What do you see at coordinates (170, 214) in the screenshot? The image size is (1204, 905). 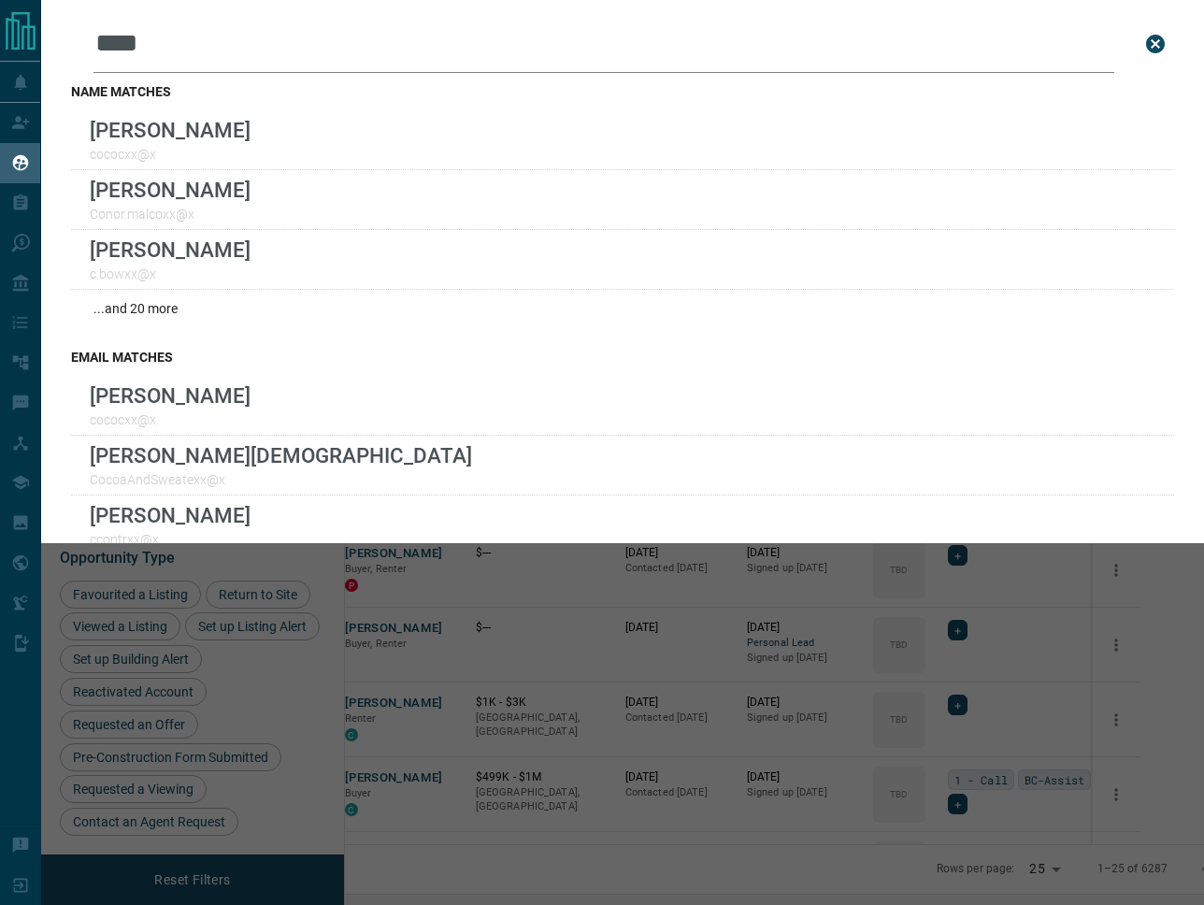 I see `p: Conor.malcoxx@x` at bounding box center [170, 214].